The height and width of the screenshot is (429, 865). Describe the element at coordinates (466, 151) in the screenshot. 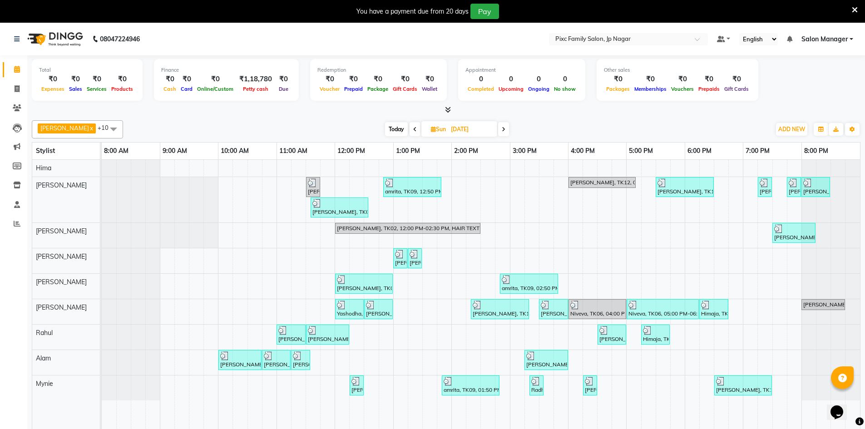

I see `a: 2:00 PM` at that location.